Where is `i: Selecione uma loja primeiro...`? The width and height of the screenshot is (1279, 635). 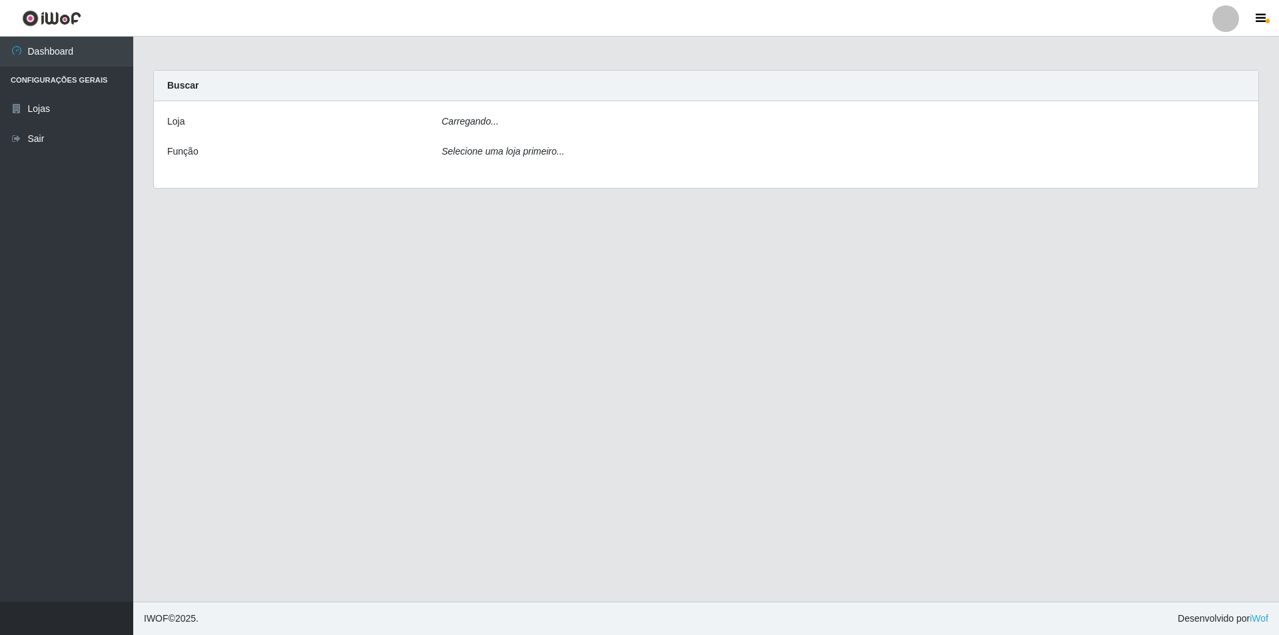
i: Selecione uma loja primeiro... is located at coordinates (503, 151).